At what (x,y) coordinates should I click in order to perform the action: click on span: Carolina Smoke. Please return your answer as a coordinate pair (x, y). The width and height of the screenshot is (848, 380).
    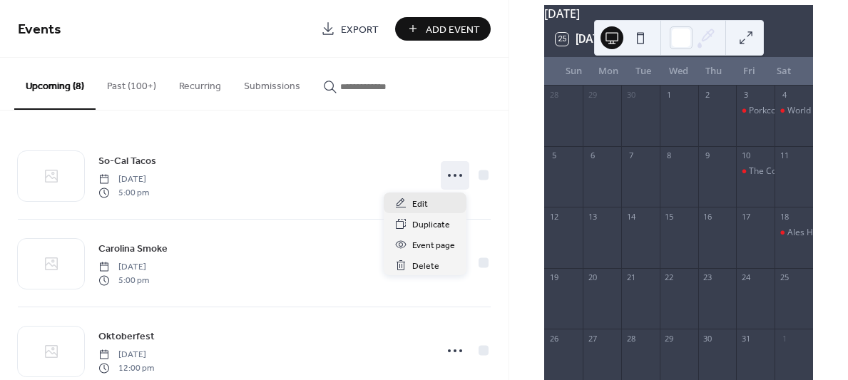
    Looking at the image, I should click on (133, 249).